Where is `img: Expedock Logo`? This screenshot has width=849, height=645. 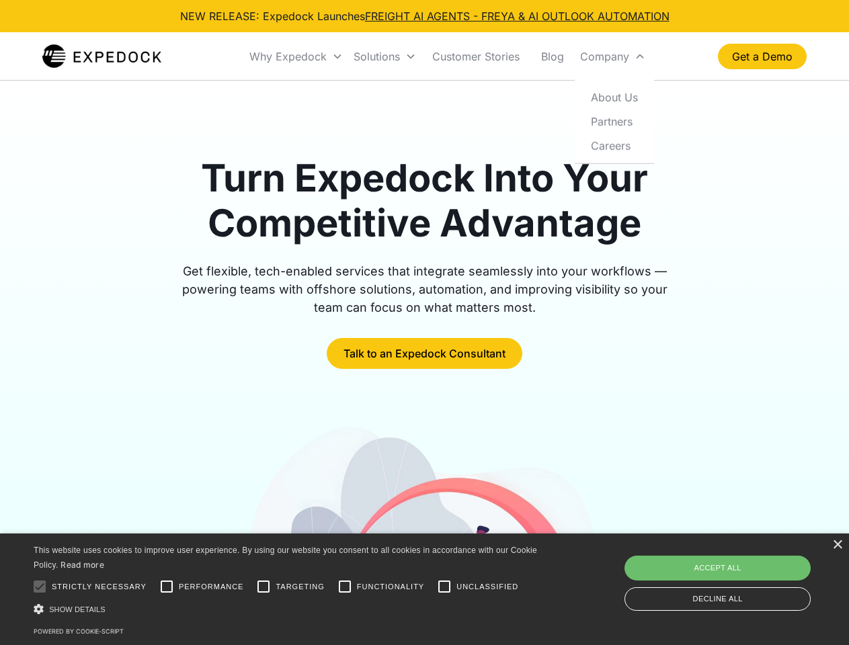
img: Expedock Logo is located at coordinates (101, 56).